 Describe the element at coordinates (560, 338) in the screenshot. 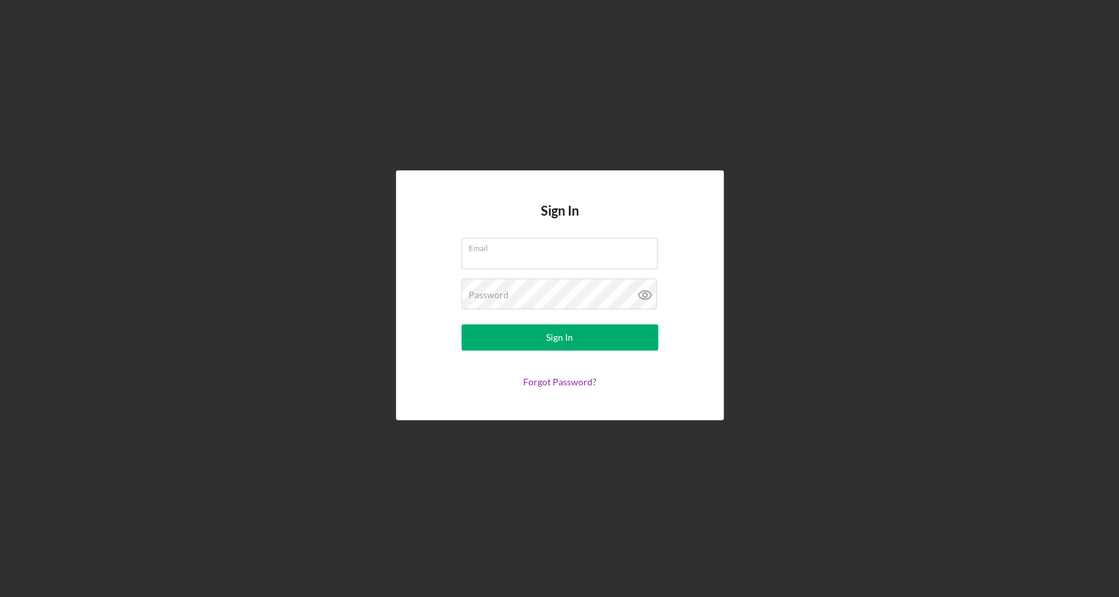

I see `button: Sign In` at that location.